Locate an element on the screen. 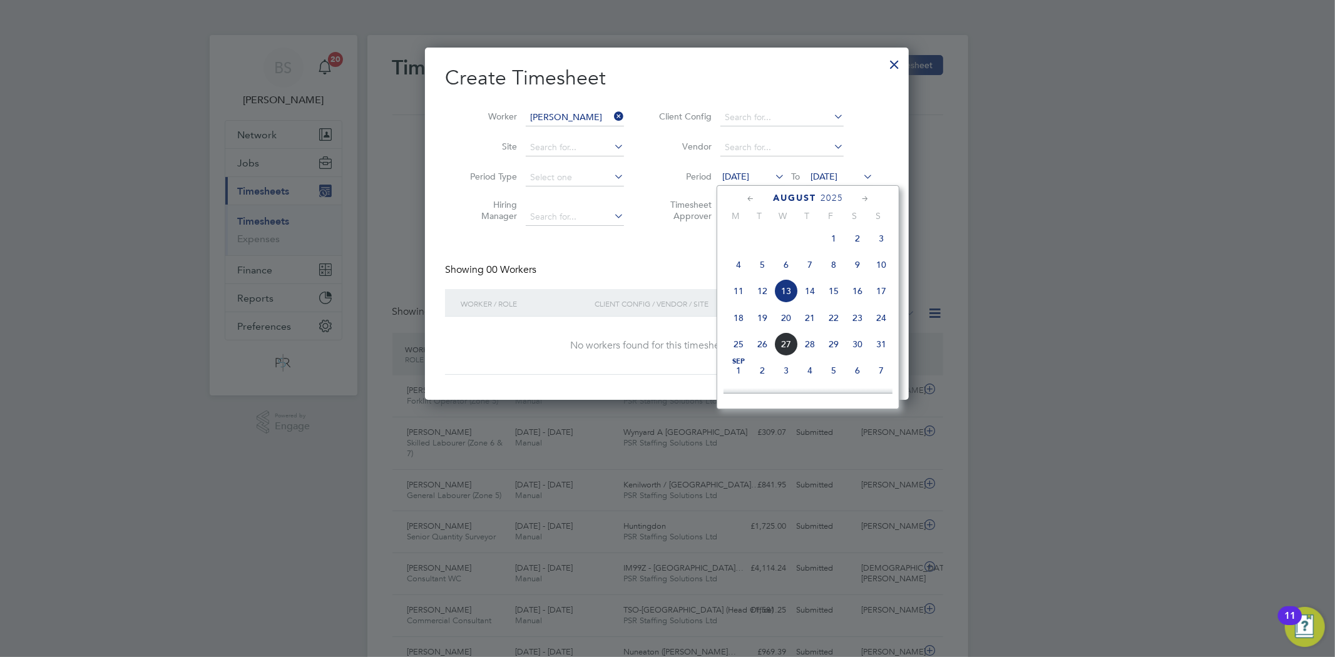 Image resolution: width=1335 pixels, height=657 pixels. input: Select one is located at coordinates (574, 178).